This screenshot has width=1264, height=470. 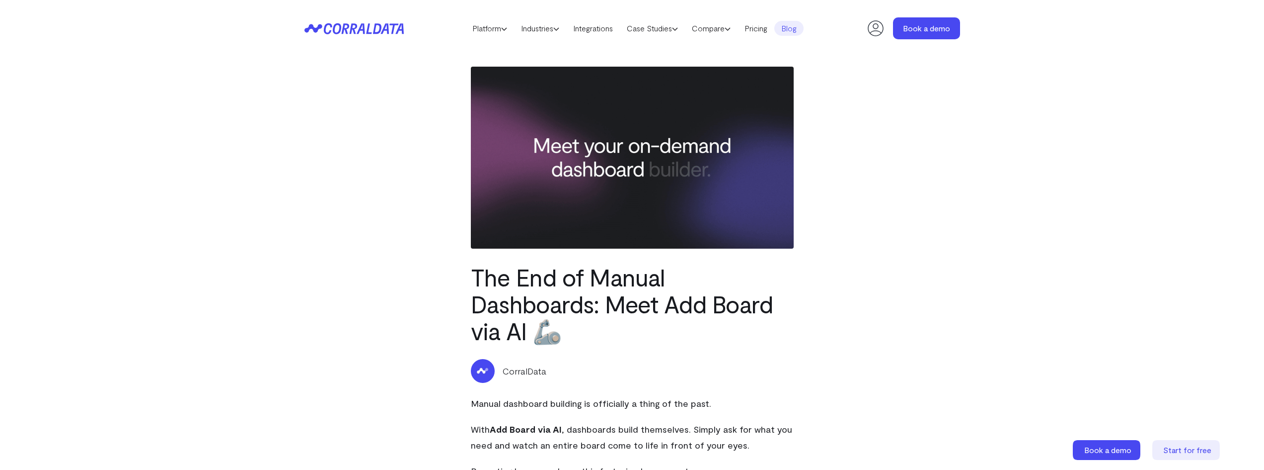 What do you see at coordinates (632, 304) in the screenshot?
I see `h1: The End of Manual Dashboards: Meet Add Board via AI 🦾` at bounding box center [632, 304].